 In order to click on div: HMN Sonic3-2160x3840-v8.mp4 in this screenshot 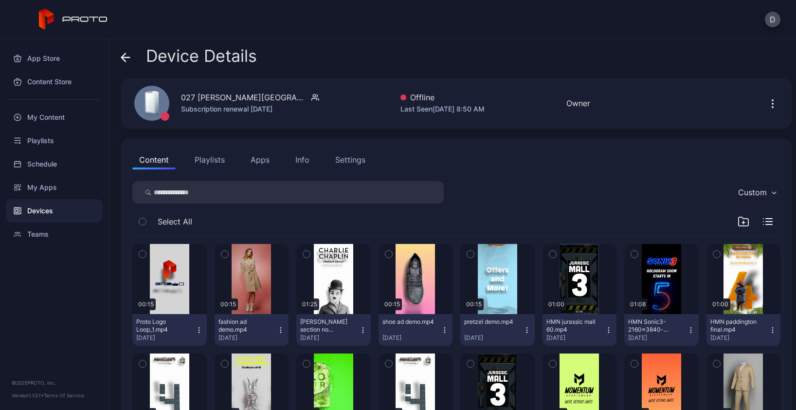, I will do `click(655, 325)`.